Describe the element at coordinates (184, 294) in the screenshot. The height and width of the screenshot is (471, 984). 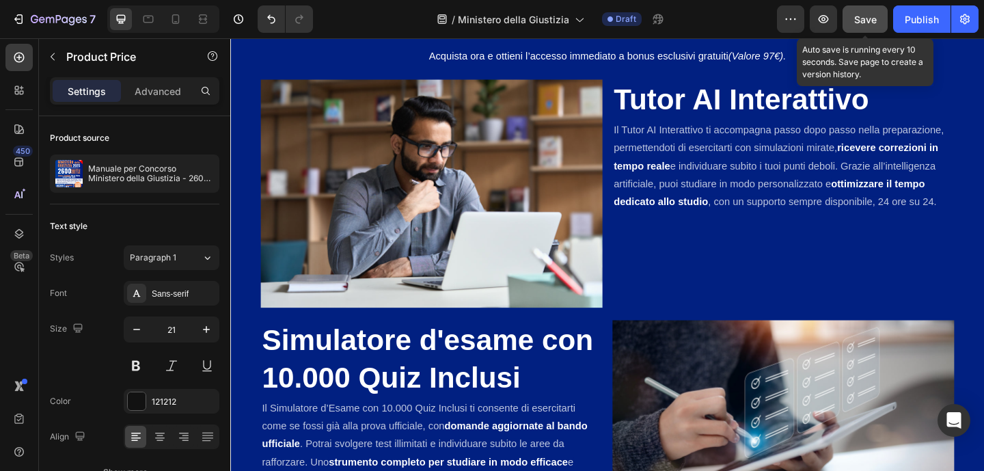
I see `div: Sans-serif` at that location.